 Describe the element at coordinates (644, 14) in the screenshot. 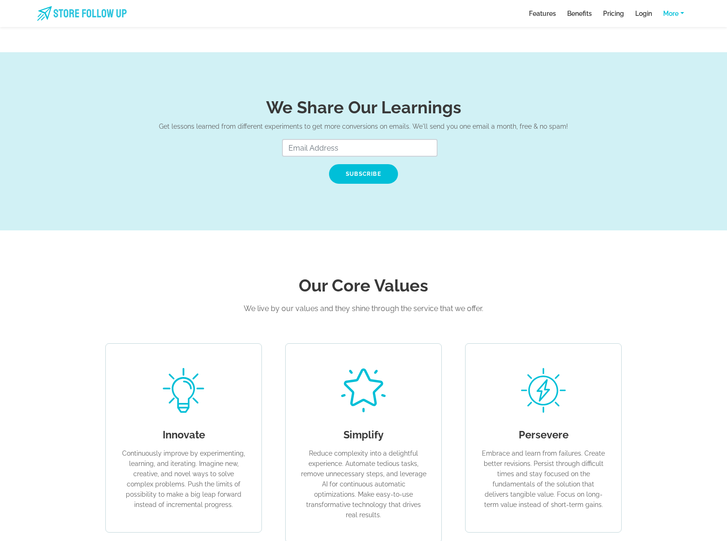

I see `a: Login` at that location.